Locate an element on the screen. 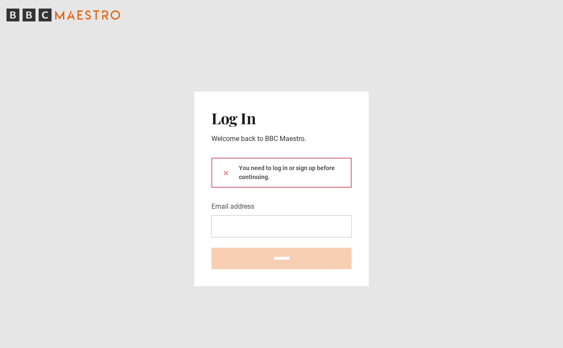 Image resolution: width=563 pixels, height=348 pixels. svg: BBC Maestro is located at coordinates (63, 15).